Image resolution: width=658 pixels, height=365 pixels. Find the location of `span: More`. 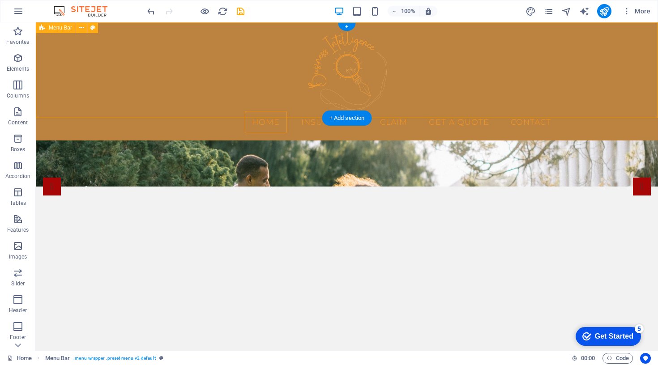

span: More is located at coordinates (636, 11).